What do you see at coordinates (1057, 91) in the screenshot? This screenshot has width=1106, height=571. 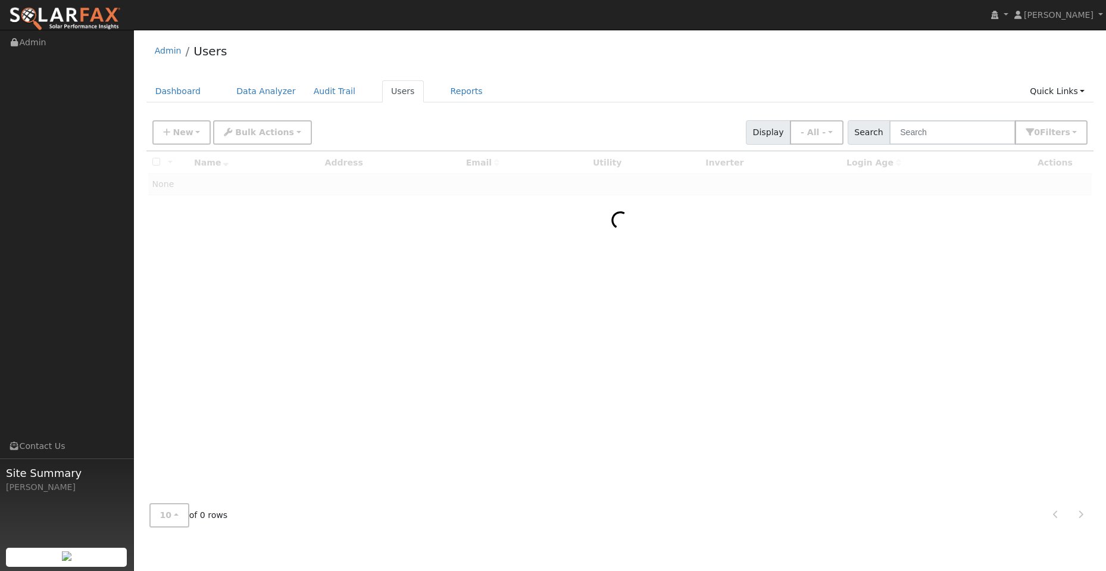 I see `a: Quick Links` at bounding box center [1057, 91].